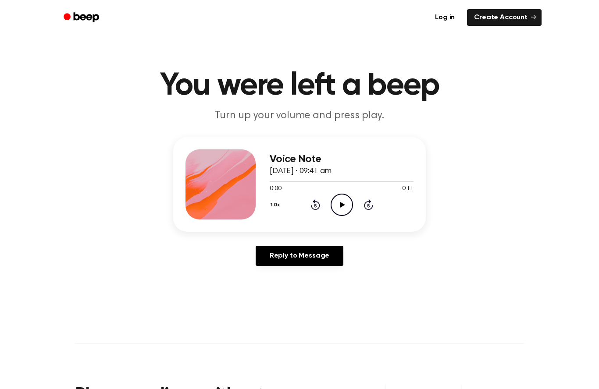 The image size is (599, 389). Describe the element at coordinates (276, 205) in the screenshot. I see `button: 1.0x` at that location.